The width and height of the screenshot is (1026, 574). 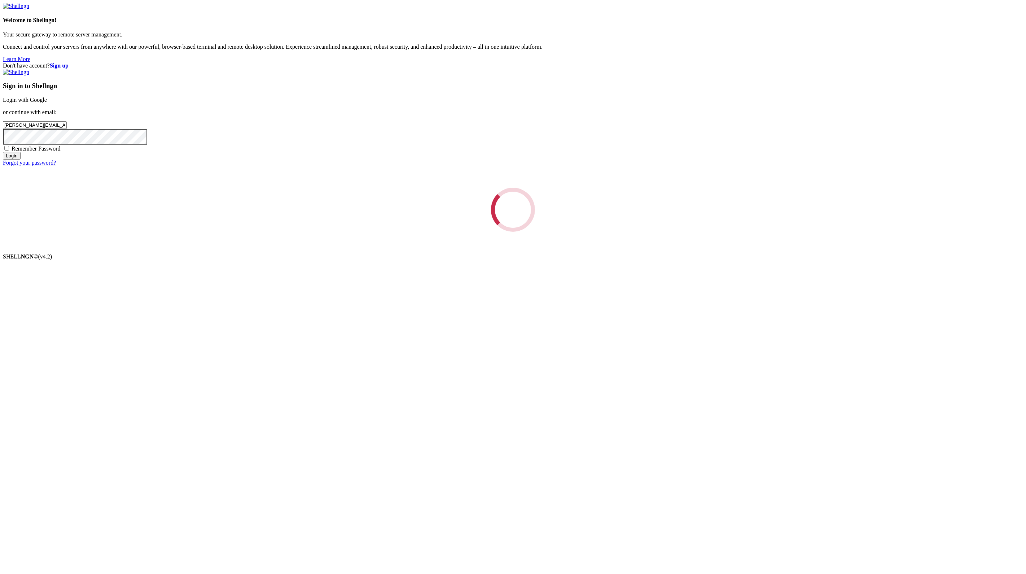 I want to click on a: Learn More, so click(x=17, y=59).